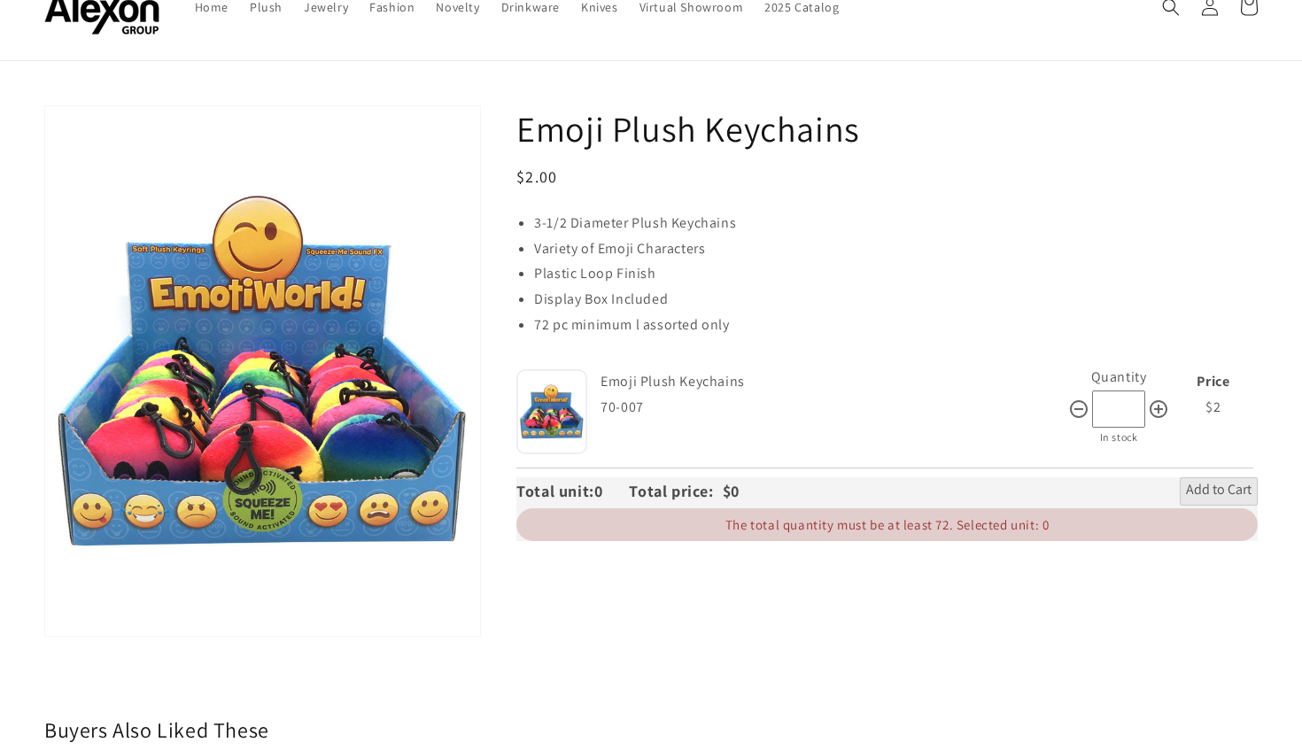  What do you see at coordinates (1219, 492) in the screenshot?
I see `span: Add to Cart` at bounding box center [1219, 492].